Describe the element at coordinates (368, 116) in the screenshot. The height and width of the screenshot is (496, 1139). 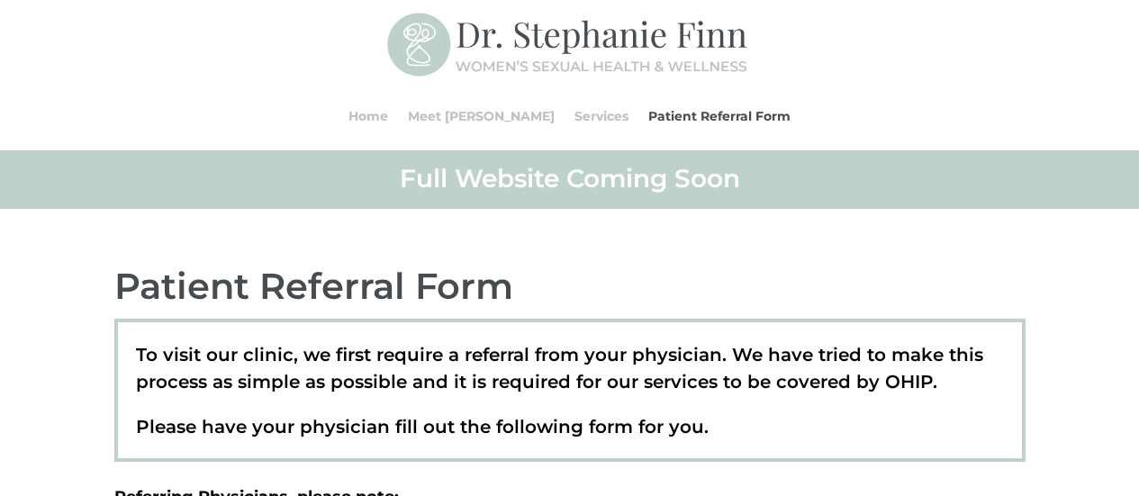
I see `a: Home` at that location.